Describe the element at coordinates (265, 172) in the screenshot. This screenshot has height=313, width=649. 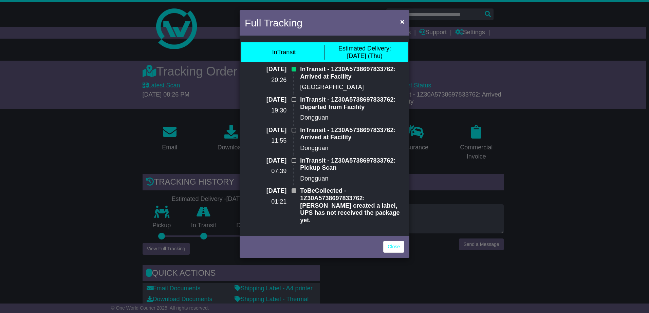
I see `p: 07:39` at that location.